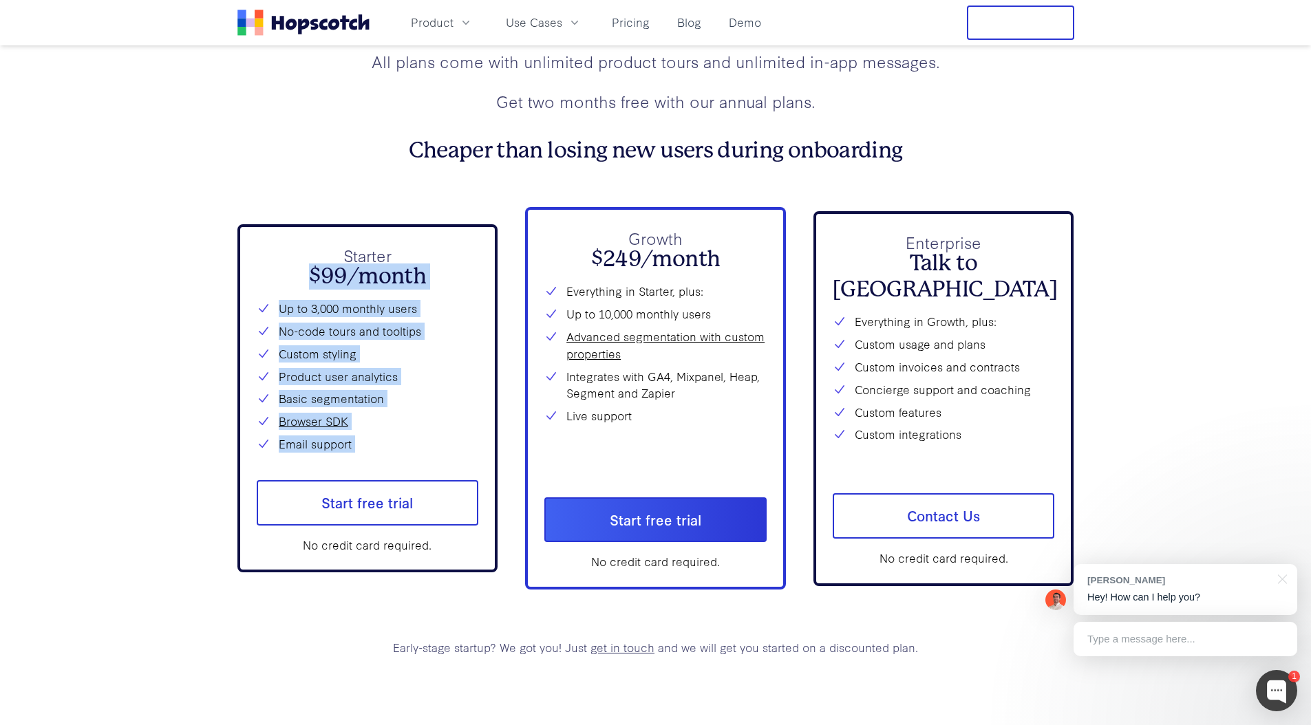  I want to click on p: All plans come with unlimited product tours and unlimited in-app messages., so click(656, 61).